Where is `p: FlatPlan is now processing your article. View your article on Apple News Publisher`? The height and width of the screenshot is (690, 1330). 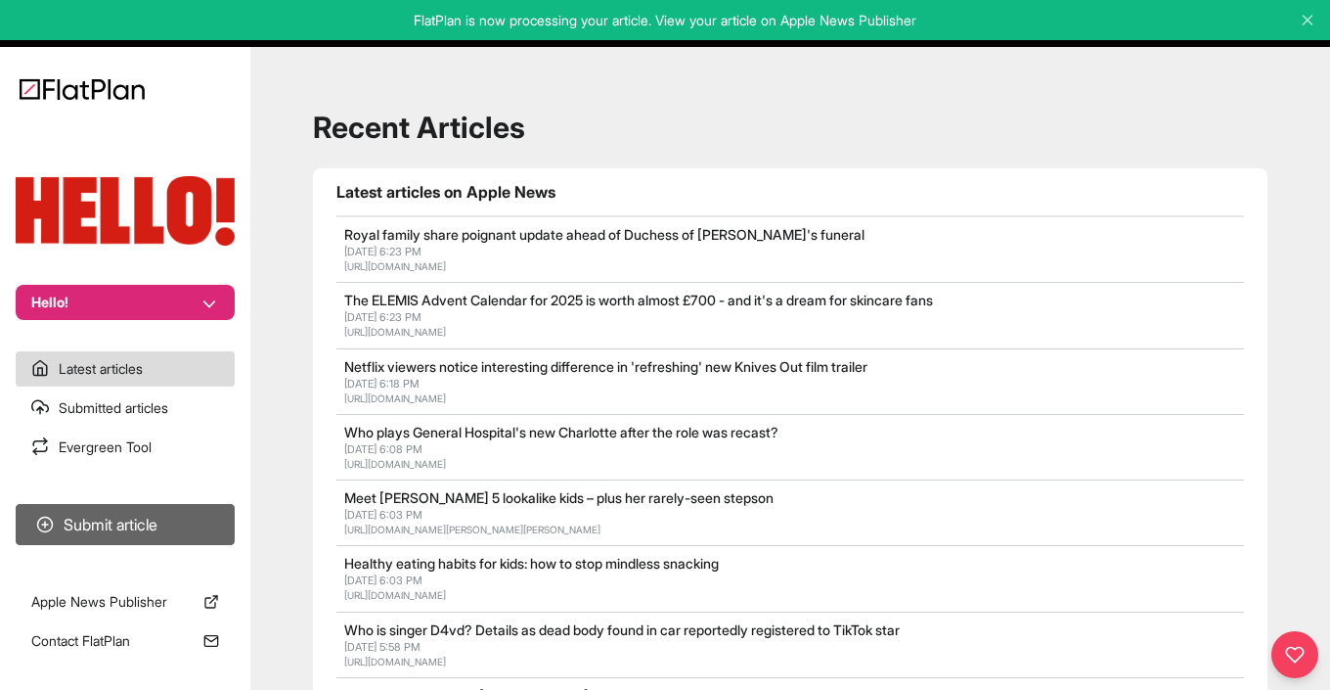 p: FlatPlan is now processing your article. View your article on Apple News Publisher is located at coordinates (665, 21).